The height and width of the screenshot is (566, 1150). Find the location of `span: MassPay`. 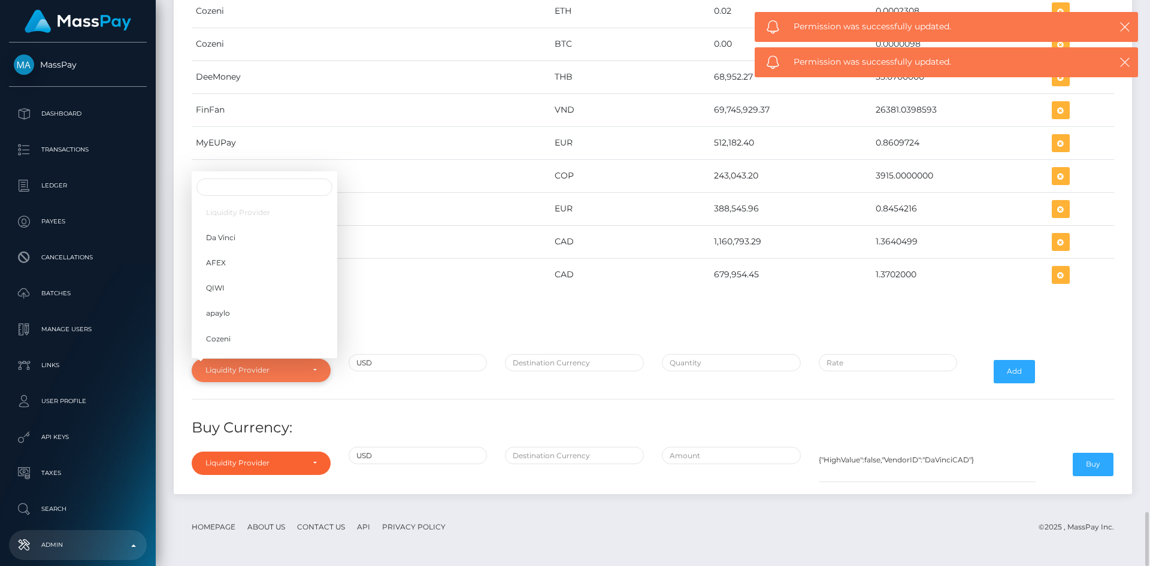

span: MassPay is located at coordinates (78, 65).